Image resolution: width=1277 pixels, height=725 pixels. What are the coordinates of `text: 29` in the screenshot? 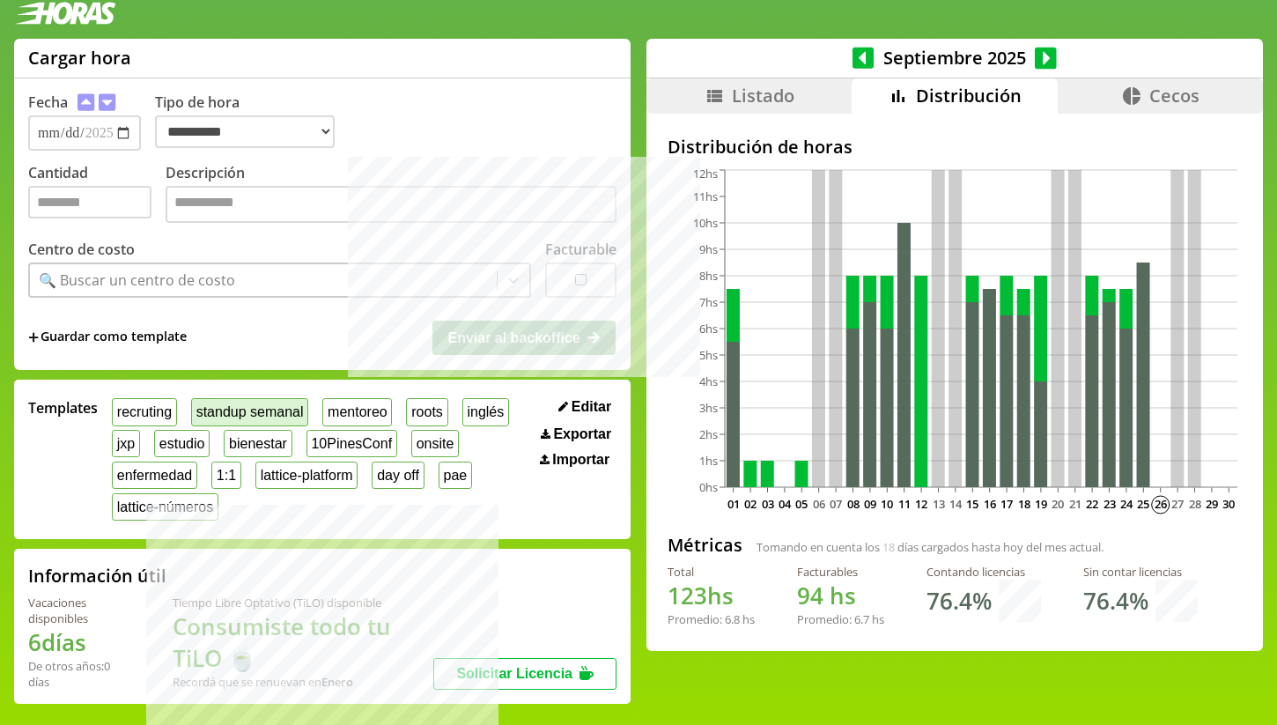 It's located at (1212, 504).